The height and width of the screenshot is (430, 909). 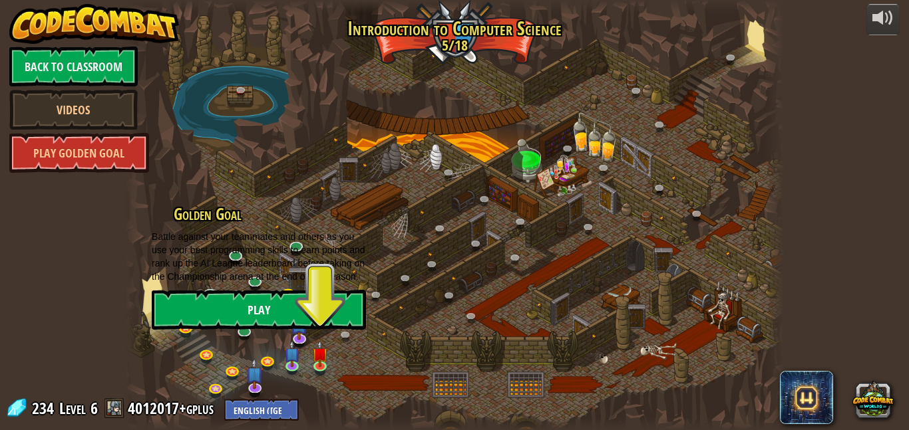 I want to click on span: Level, so click(x=73, y=408).